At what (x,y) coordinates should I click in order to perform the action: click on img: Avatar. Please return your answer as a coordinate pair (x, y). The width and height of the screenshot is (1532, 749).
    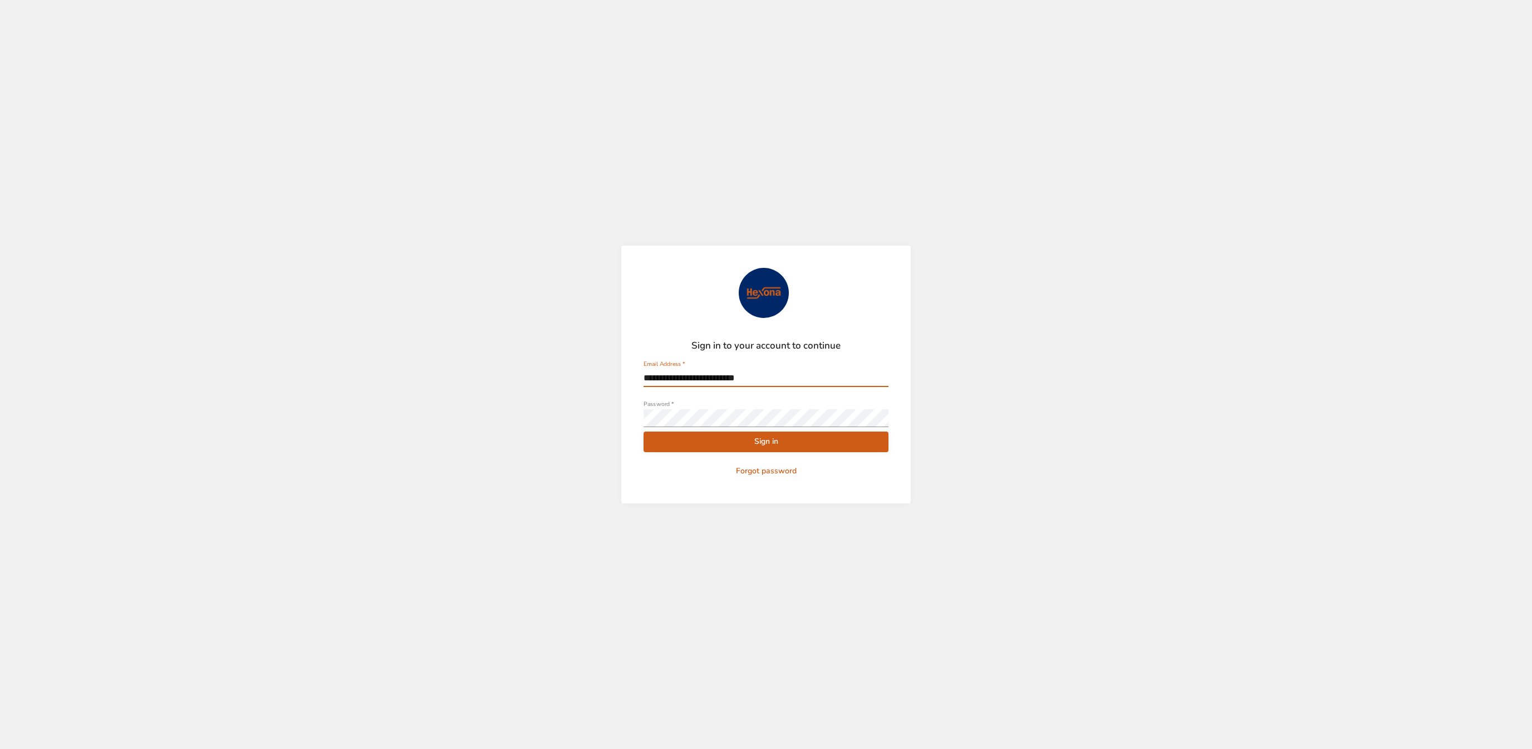
    Looking at the image, I should click on (764, 293).